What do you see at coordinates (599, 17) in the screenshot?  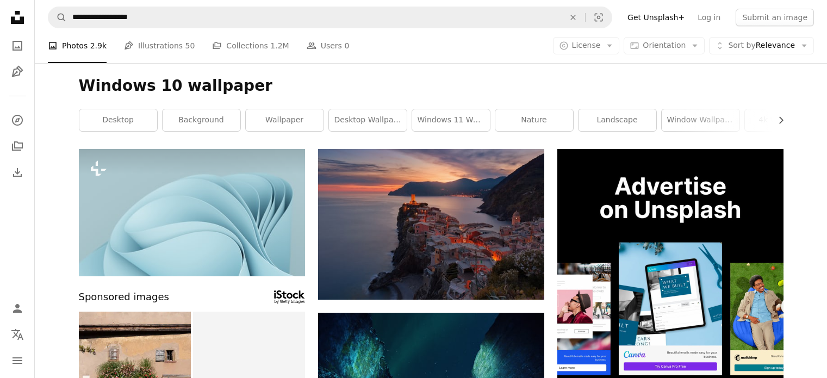 I see `button: Visual search` at bounding box center [599, 17].